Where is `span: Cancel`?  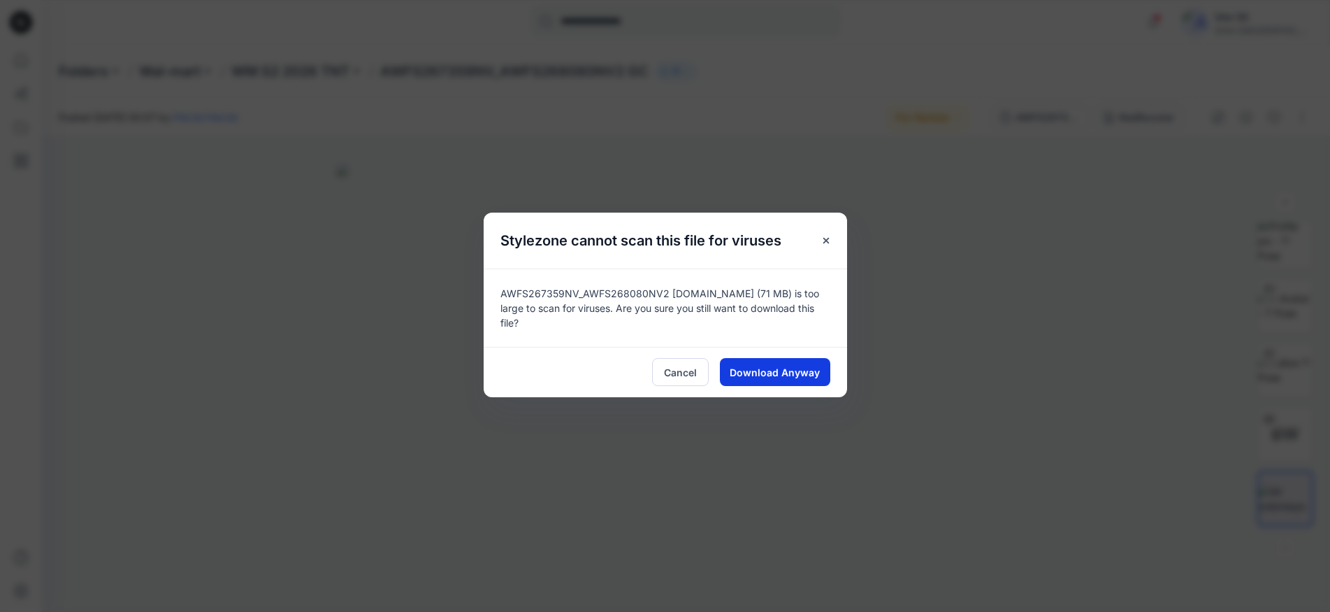
span: Cancel is located at coordinates (680, 372).